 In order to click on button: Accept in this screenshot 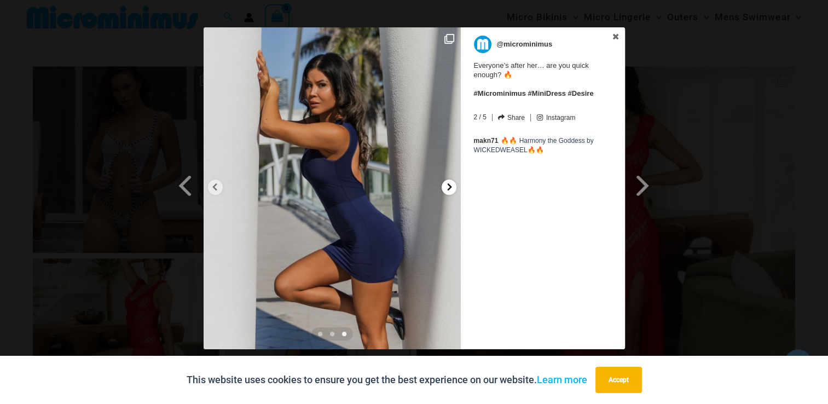, I will do `click(619, 380)`.